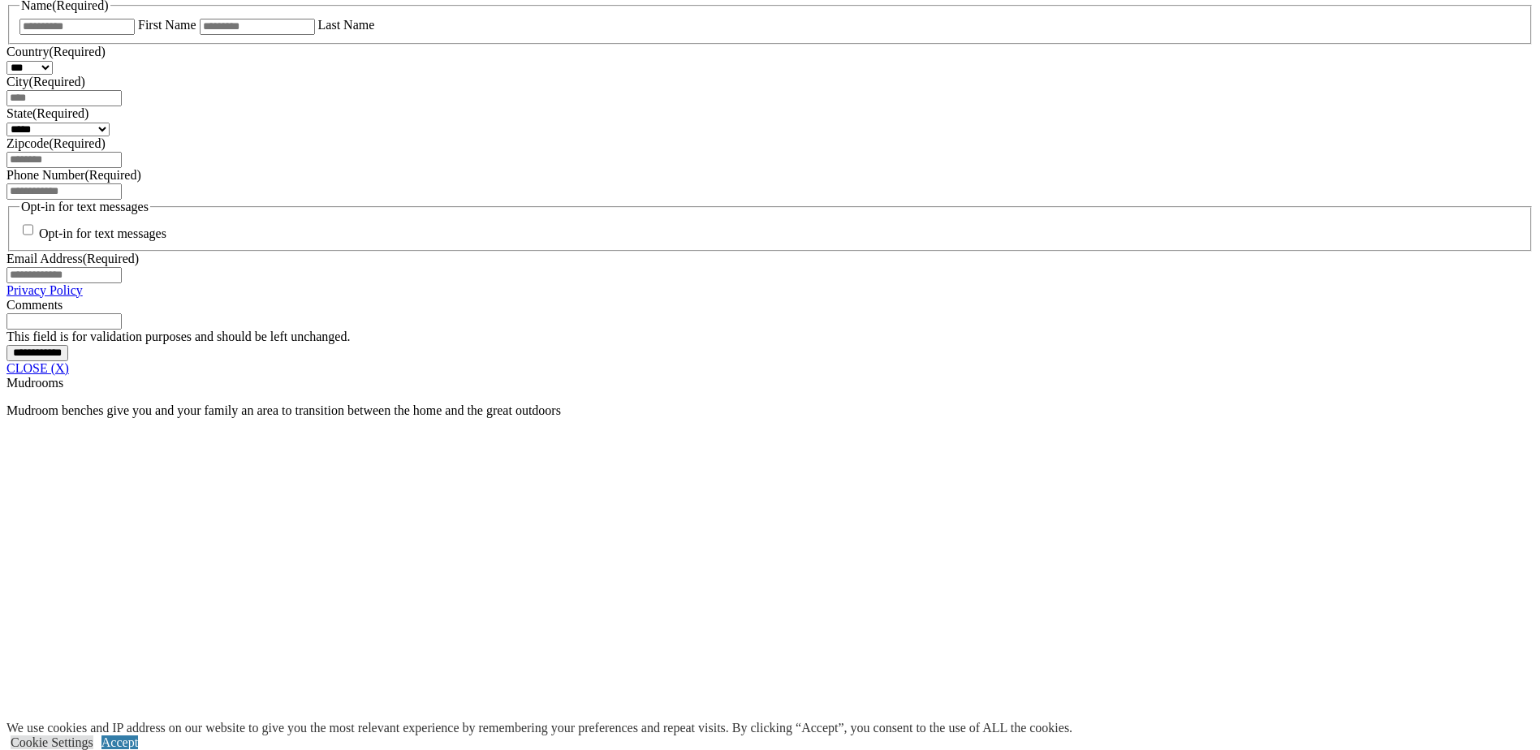 Image resolution: width=1540 pixels, height=750 pixels. Describe the element at coordinates (35, 382) in the screenshot. I see `span: Mudrooms` at that location.